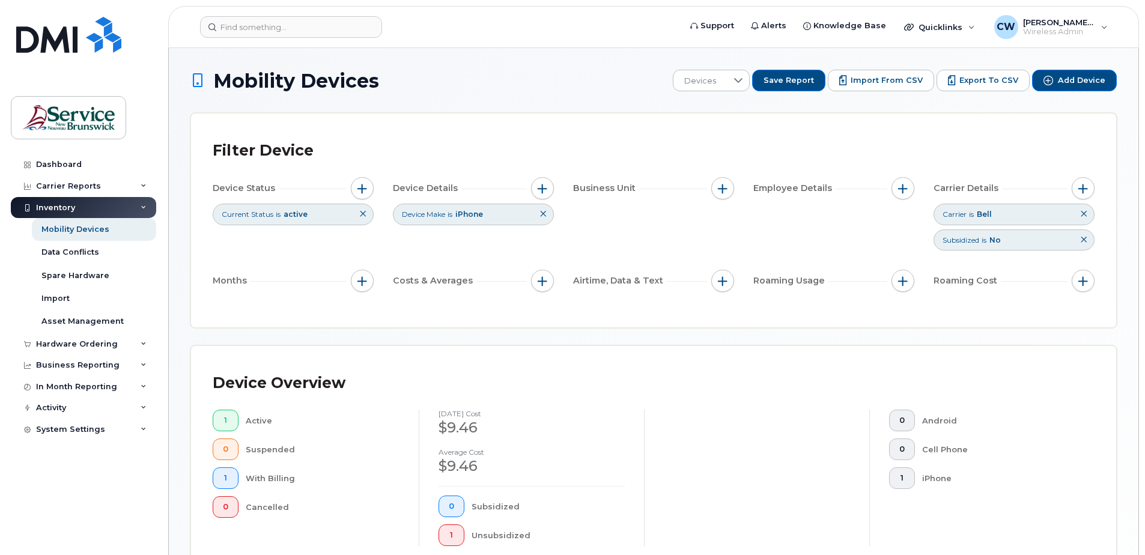  I want to click on button: Export to CSV, so click(983, 80).